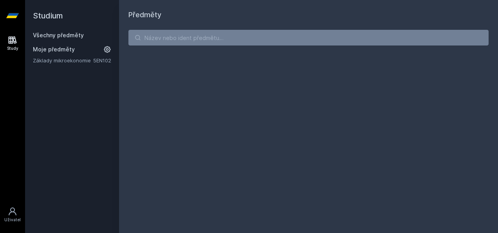  I want to click on div: Study, so click(13, 48).